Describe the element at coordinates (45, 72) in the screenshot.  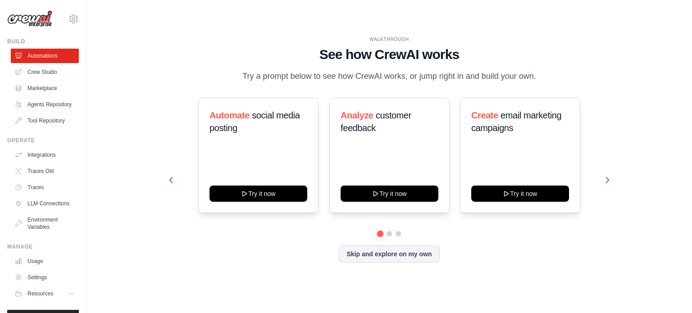
I see `a: Crew Studio` at that location.